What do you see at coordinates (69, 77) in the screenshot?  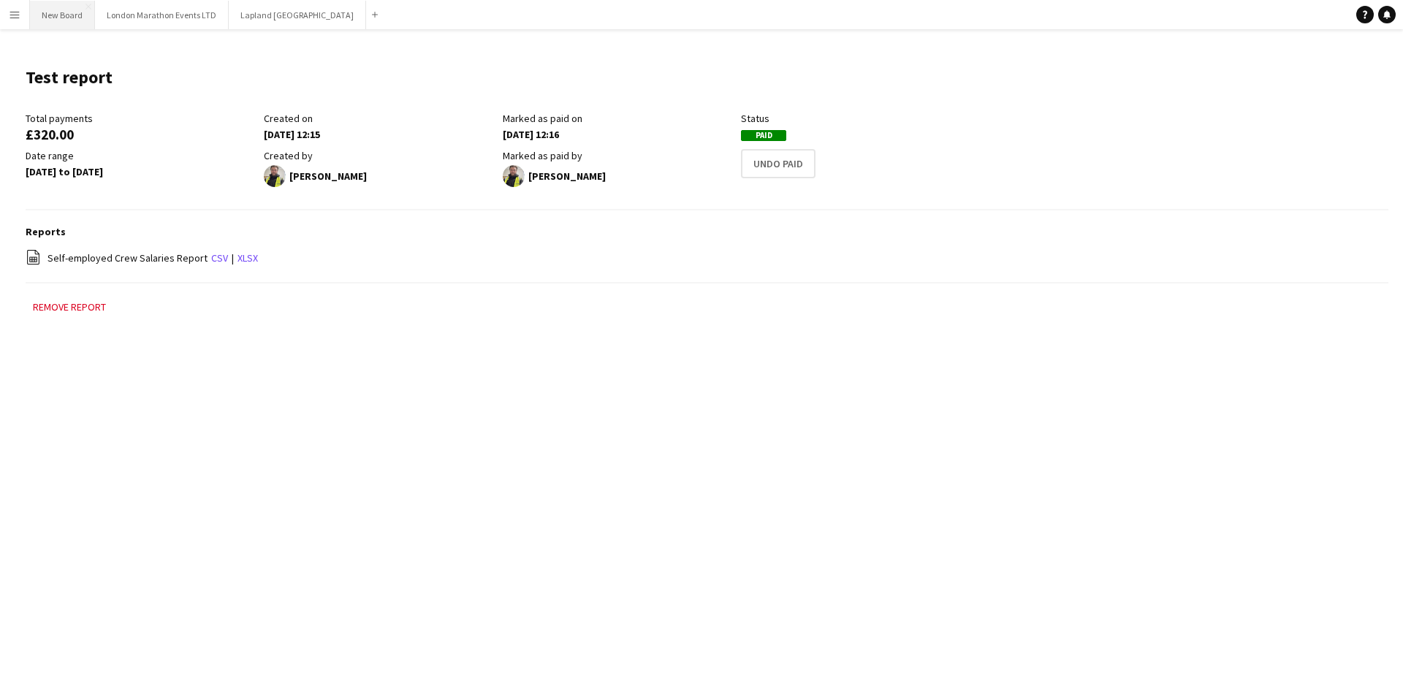 I see `h1: Test report` at bounding box center [69, 77].